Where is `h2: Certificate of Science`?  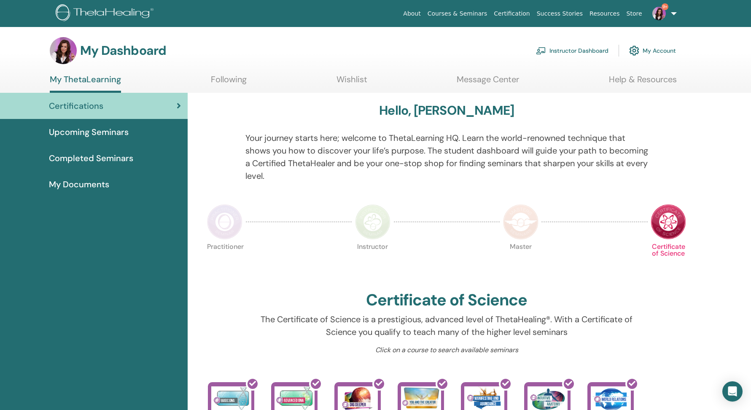 h2: Certificate of Science is located at coordinates (446, 300).